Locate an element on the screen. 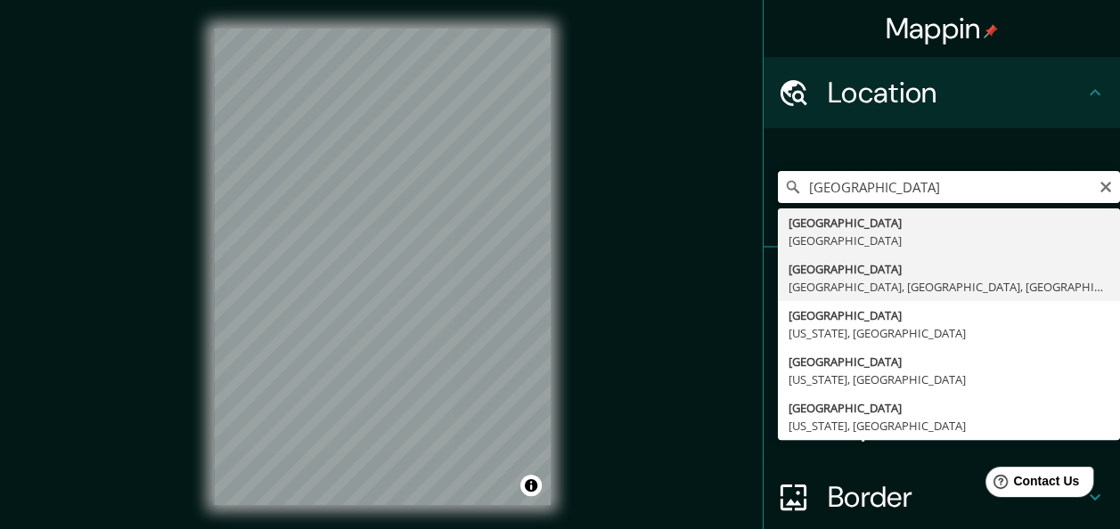  div: Layout is located at coordinates (942, 426).